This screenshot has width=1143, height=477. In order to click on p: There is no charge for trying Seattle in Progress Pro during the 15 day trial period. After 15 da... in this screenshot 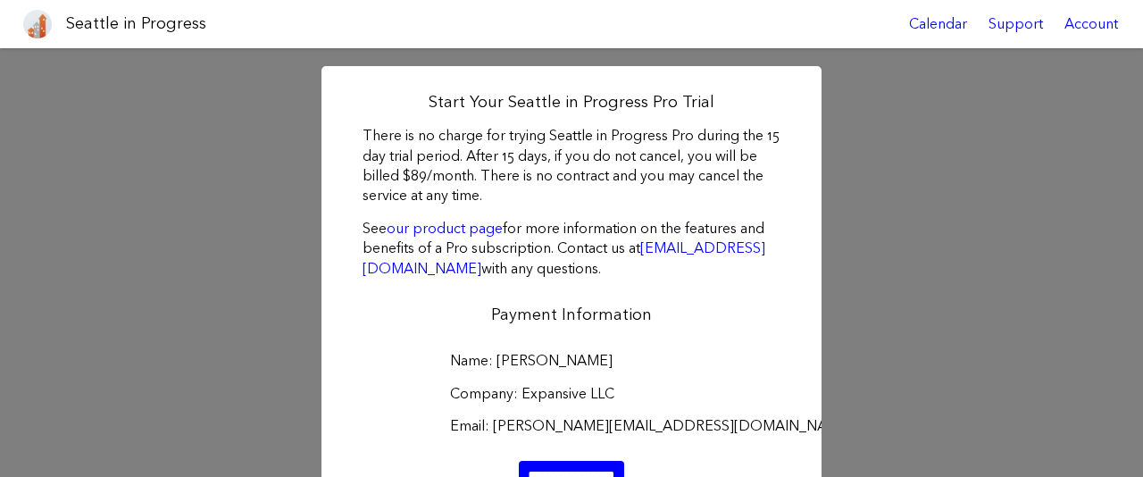, I will do `click(572, 166)`.